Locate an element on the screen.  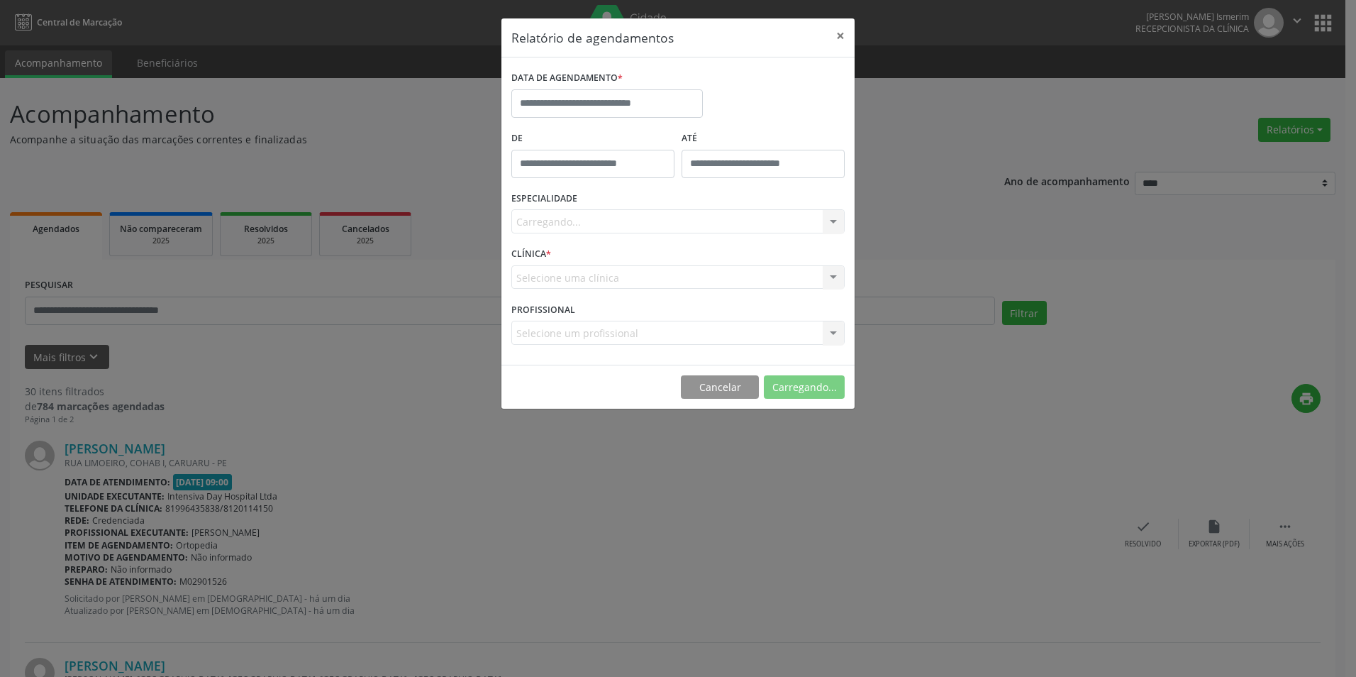
label: ATÉ is located at coordinates (763, 138).